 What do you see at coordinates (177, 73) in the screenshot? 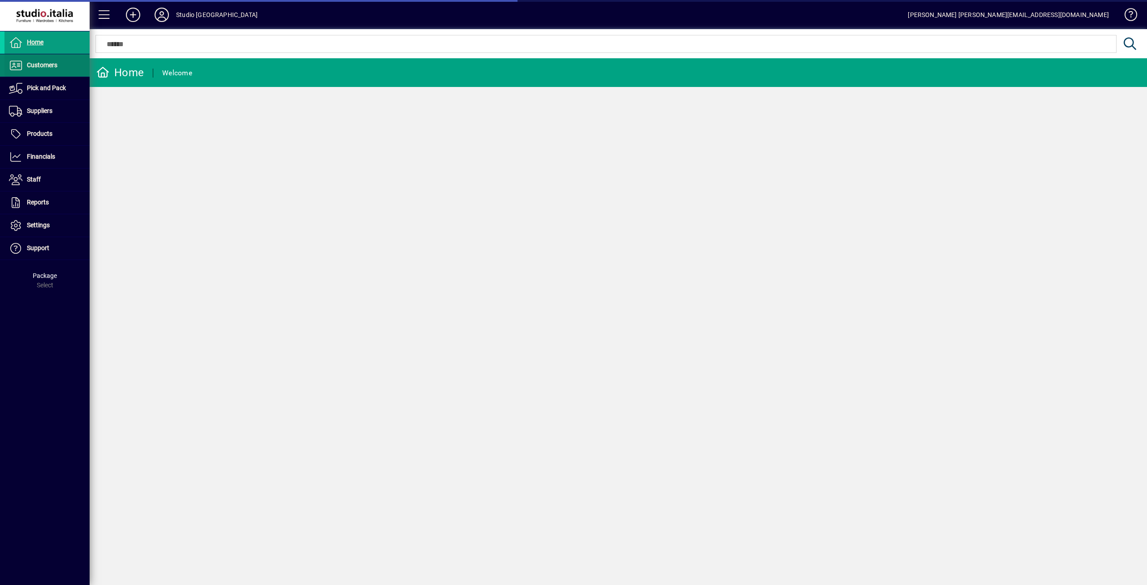
I see `div: Welcome` at bounding box center [177, 73].